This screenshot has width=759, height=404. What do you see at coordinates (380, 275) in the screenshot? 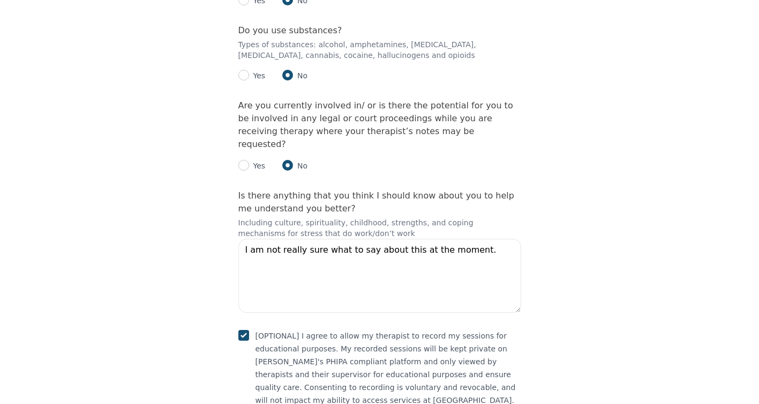
I see `textarea: I am not really sure what to say about this at the moment.` at bounding box center [380, 275].